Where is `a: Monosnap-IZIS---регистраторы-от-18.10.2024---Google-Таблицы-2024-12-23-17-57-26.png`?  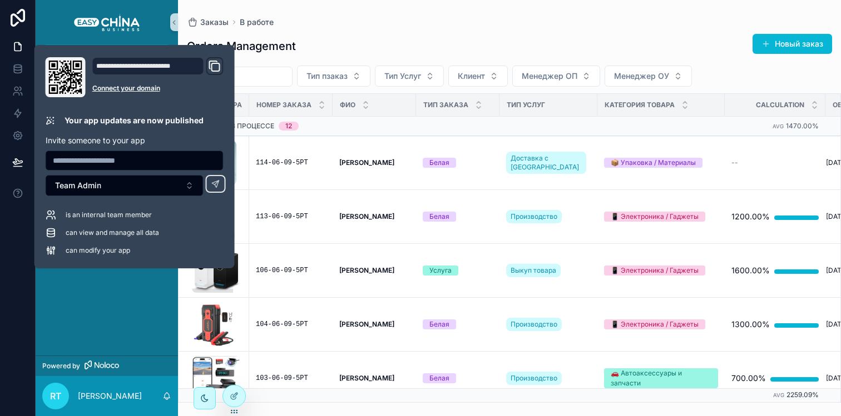
a: Monosnap-IZIS---регистраторы-от-18.10.2024---Google-Таблицы-2024-12-23-17-57-26.png is located at coordinates (217, 379).